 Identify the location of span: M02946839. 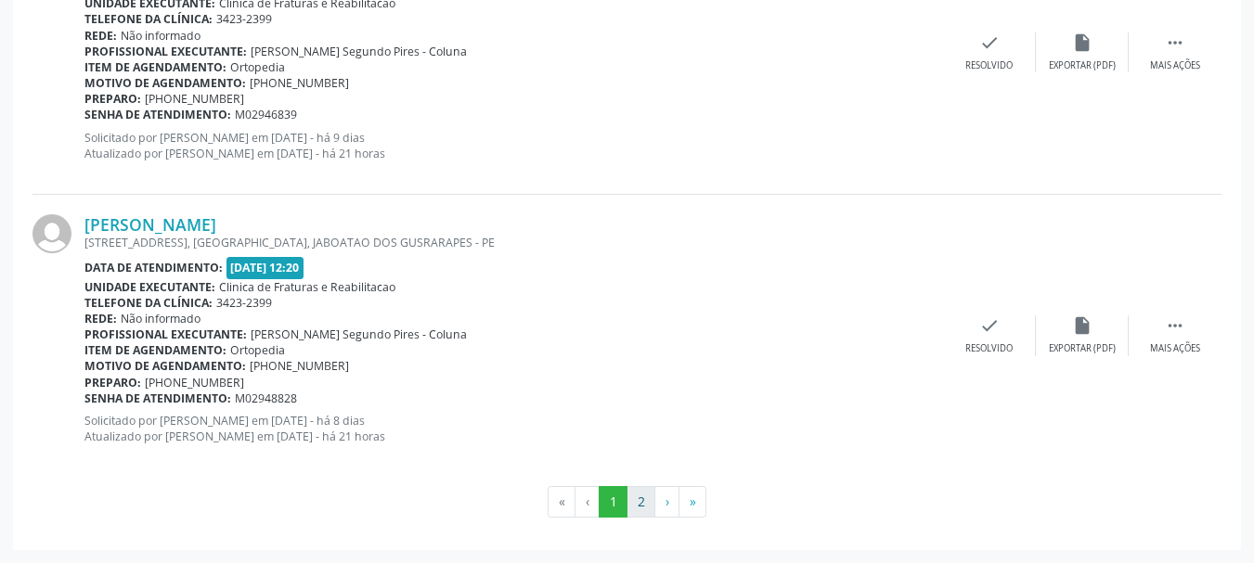
(265, 114).